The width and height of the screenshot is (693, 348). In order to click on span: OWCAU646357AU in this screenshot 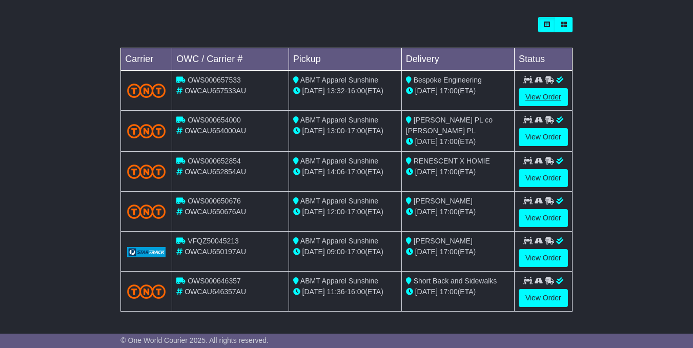, I will do `click(215, 292)`.